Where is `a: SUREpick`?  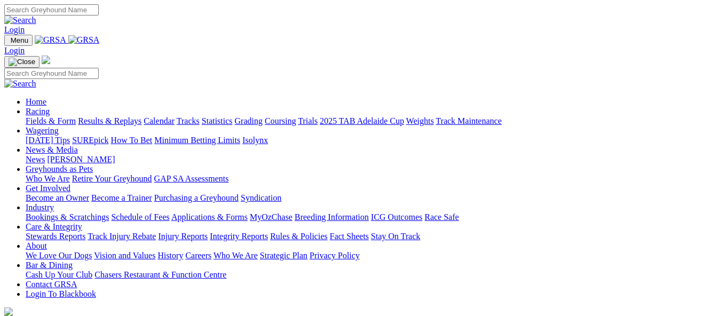
a: SUREpick is located at coordinates (90, 140).